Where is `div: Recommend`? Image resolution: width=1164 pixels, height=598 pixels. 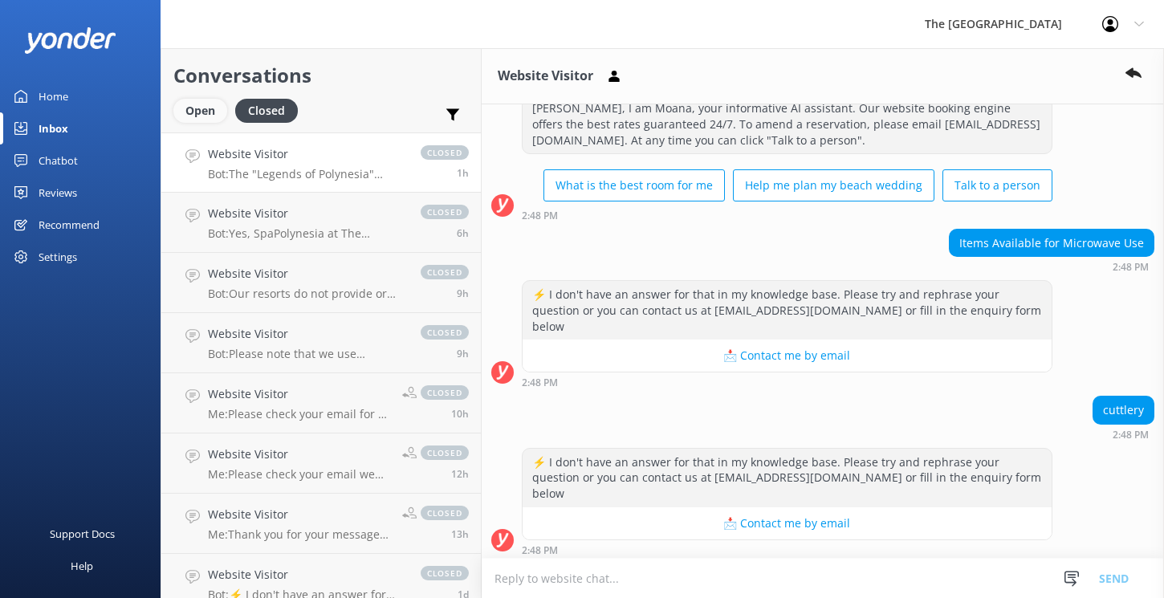 div: Recommend is located at coordinates (69, 225).